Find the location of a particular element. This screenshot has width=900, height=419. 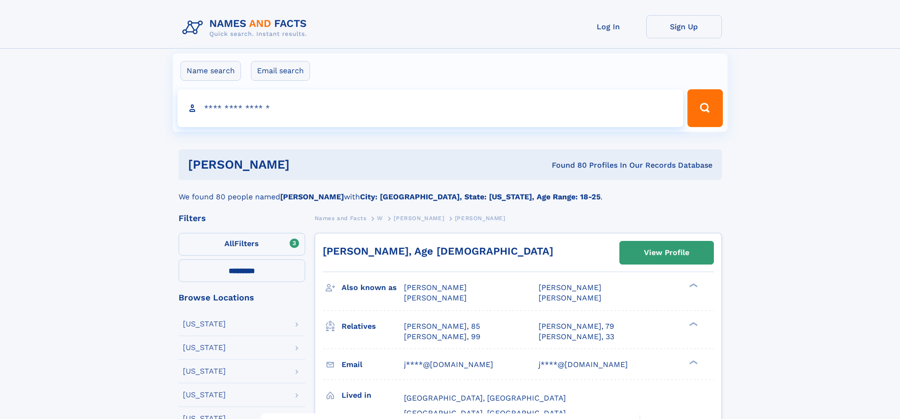

div: Found 80 Profiles In Our Records Database is located at coordinates (567, 165).